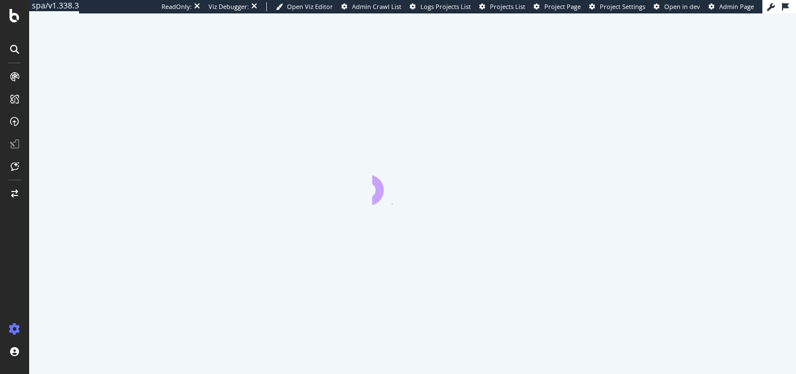 This screenshot has width=796, height=374. I want to click on span: Open in dev, so click(682, 6).